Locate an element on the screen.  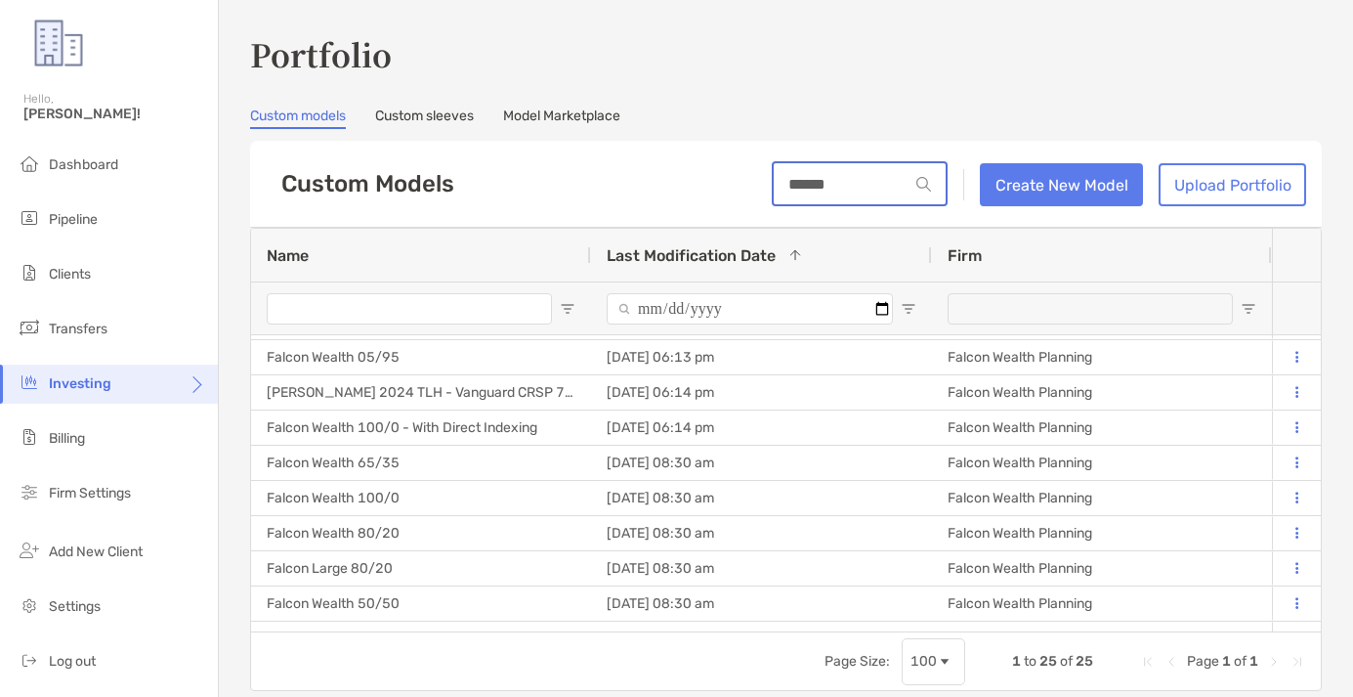
span: Firm is located at coordinates (964, 255).